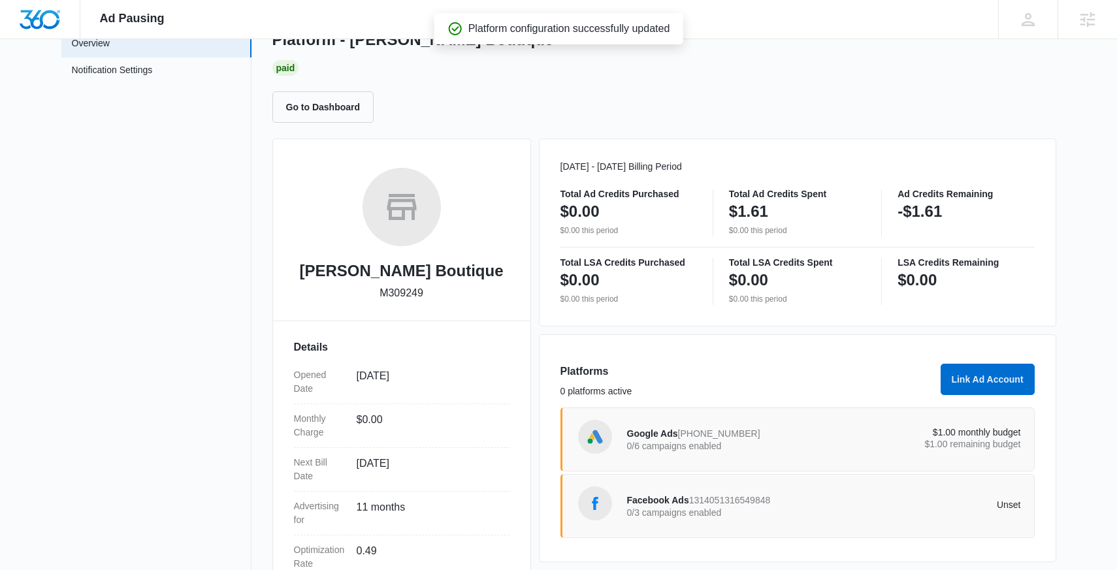 This screenshot has height=570, width=1117. I want to click on div: Advertising for11 months, so click(402, 513).